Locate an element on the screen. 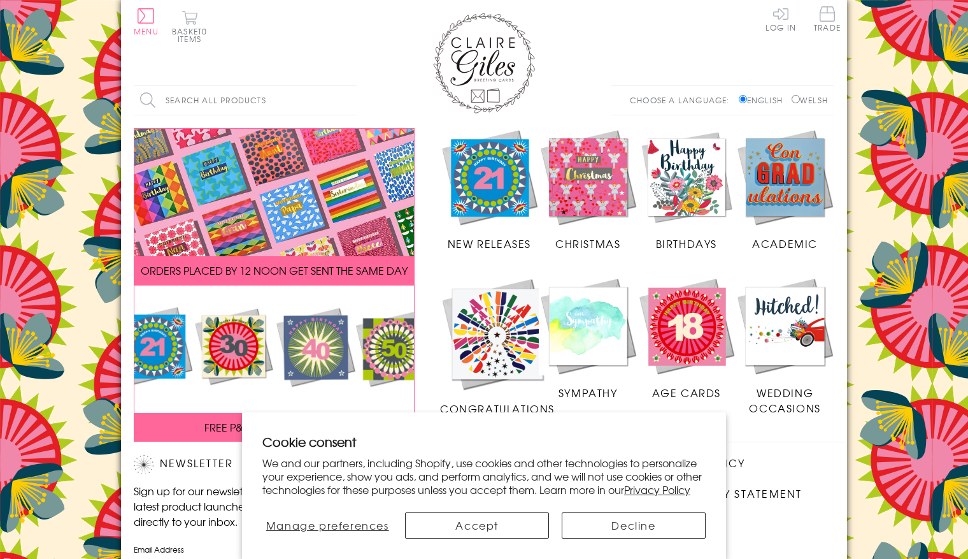 This screenshot has width=968, height=559. button: Decline is located at coordinates (634, 525).